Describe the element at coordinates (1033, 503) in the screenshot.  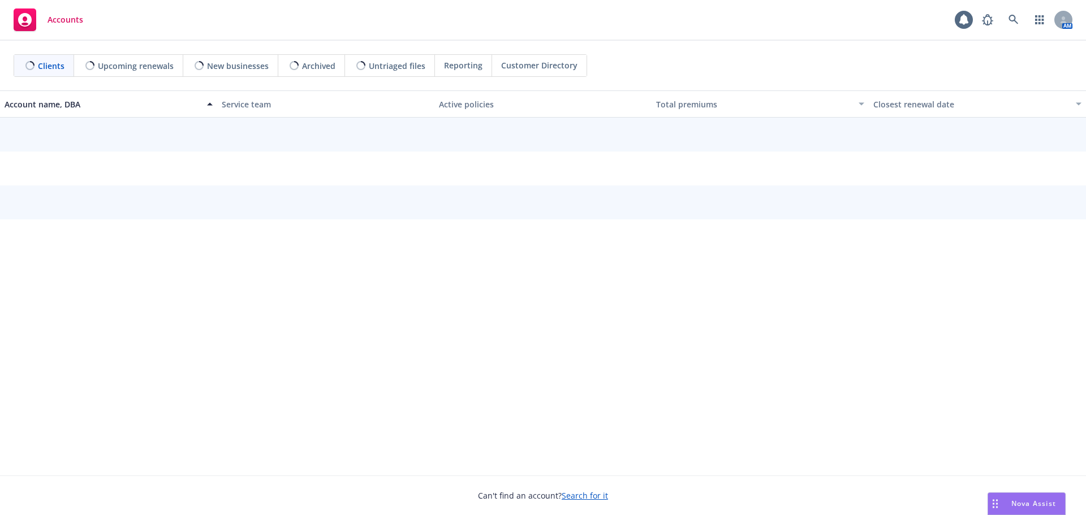
I see `span: Nova Assist` at that location.